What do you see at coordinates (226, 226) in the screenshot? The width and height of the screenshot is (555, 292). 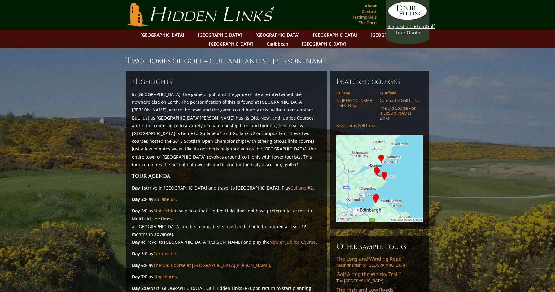 I see `p: Play (please note that Hidden Links does not have preferential access to Muirfield, tee times at ...` at bounding box center [226, 226].